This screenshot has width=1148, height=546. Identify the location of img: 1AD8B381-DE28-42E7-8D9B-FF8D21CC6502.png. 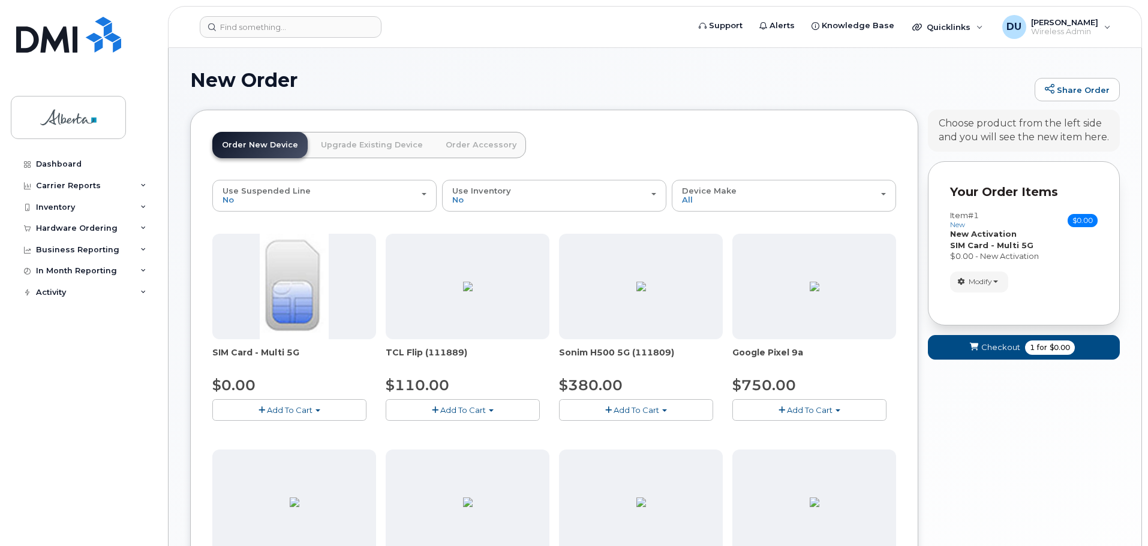
(815, 503).